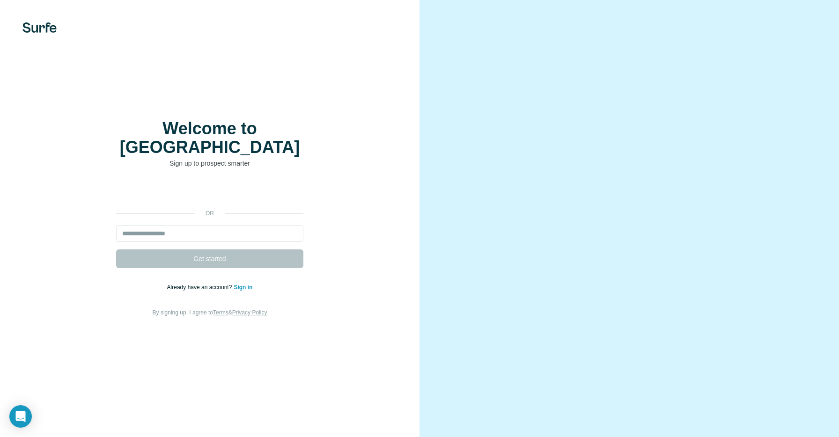 Image resolution: width=839 pixels, height=437 pixels. Describe the element at coordinates (210, 214) in the screenshot. I see `p: or` at that location.